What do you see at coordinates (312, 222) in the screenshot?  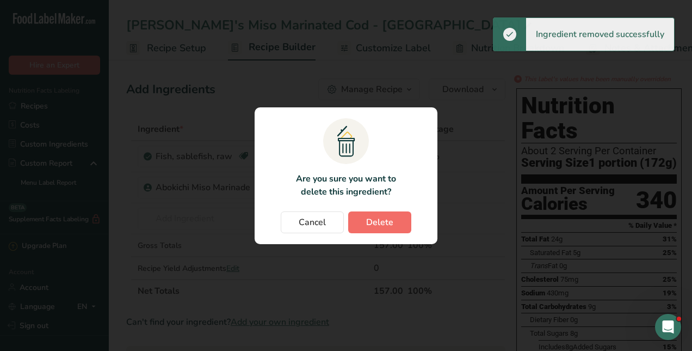 I see `span: Cancel` at bounding box center [312, 222].